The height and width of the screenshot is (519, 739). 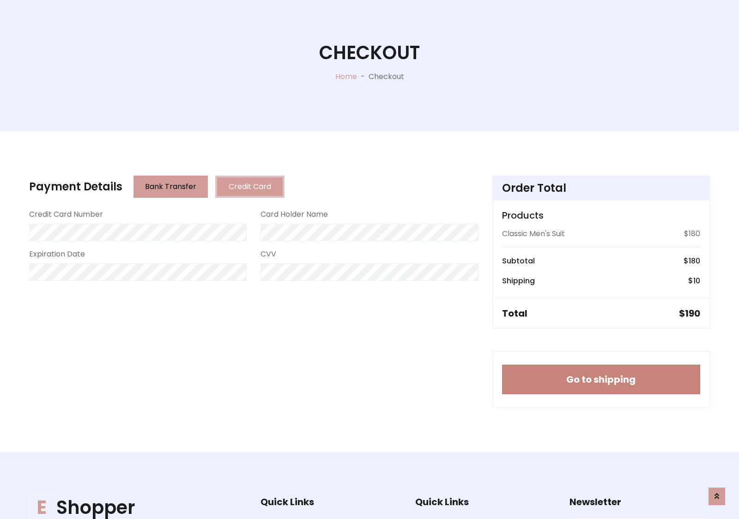 What do you see at coordinates (533, 234) in the screenshot?
I see `p: Classic Men's Suit` at bounding box center [533, 234].